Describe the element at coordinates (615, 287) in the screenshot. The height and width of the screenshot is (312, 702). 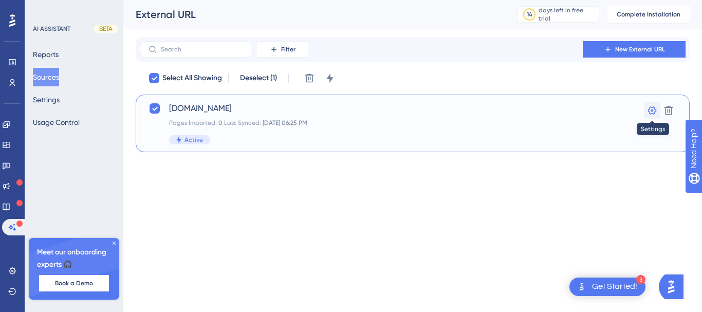
I see `div: Get Started!` at that location.